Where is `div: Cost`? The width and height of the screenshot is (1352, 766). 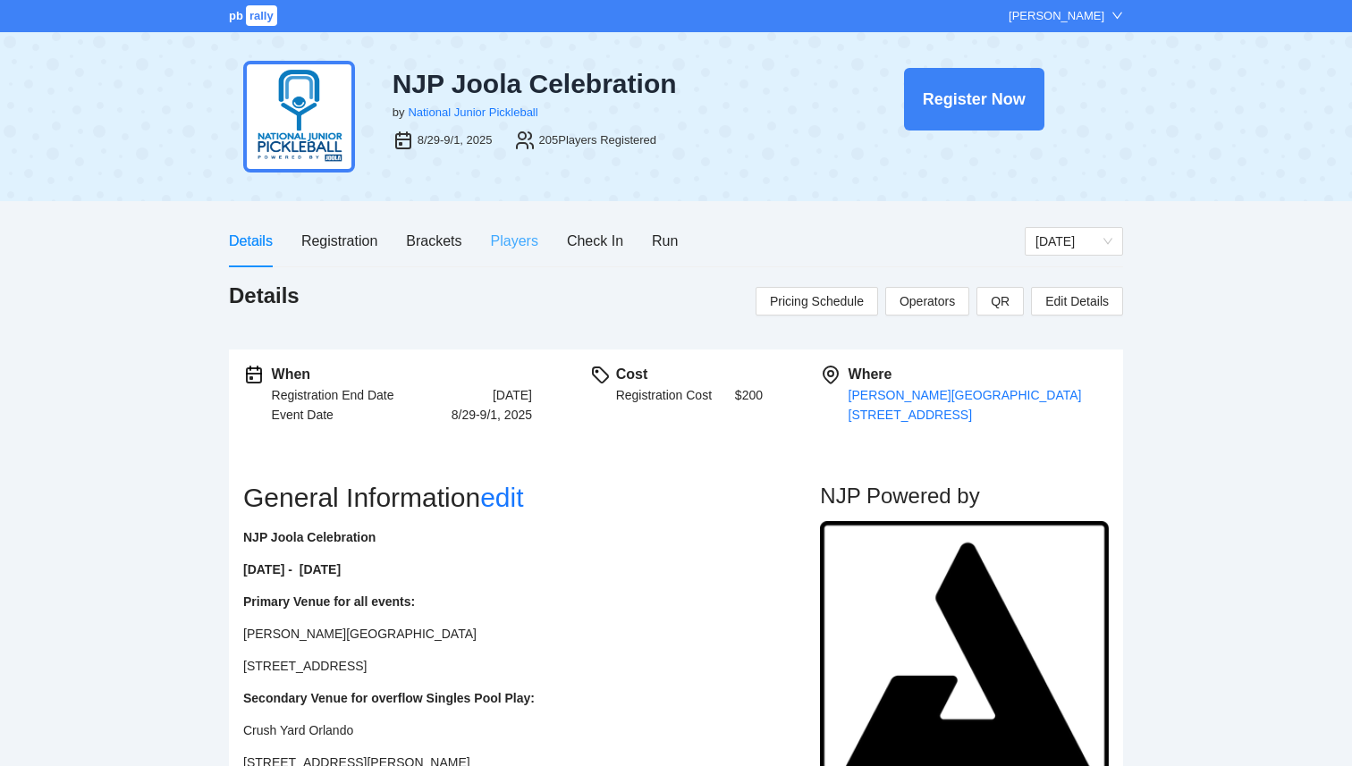 div: Cost is located at coordinates (689, 375).